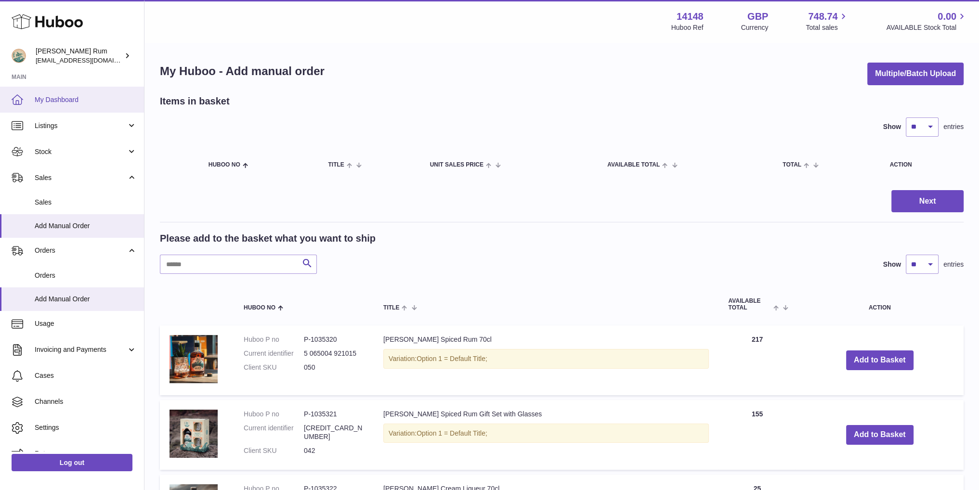  I want to click on img: mail@bartirum.wales, so click(19, 56).